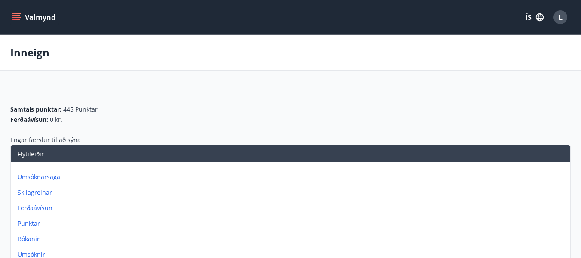 The image size is (581, 258). Describe the element at coordinates (56, 120) in the screenshot. I see `span: 0 kr.` at that location.